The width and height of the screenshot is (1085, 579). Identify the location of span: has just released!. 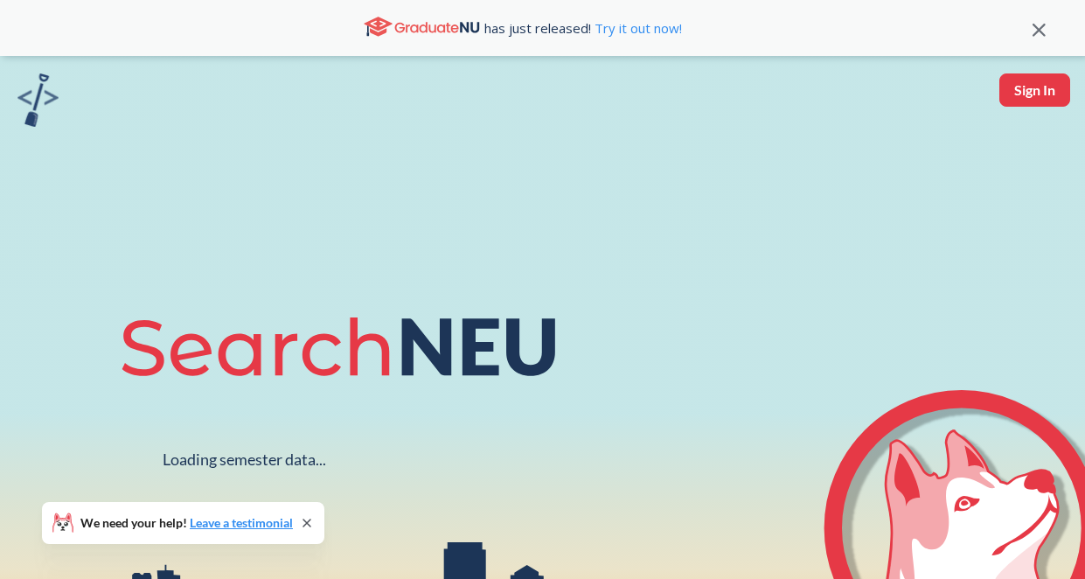
(583, 28).